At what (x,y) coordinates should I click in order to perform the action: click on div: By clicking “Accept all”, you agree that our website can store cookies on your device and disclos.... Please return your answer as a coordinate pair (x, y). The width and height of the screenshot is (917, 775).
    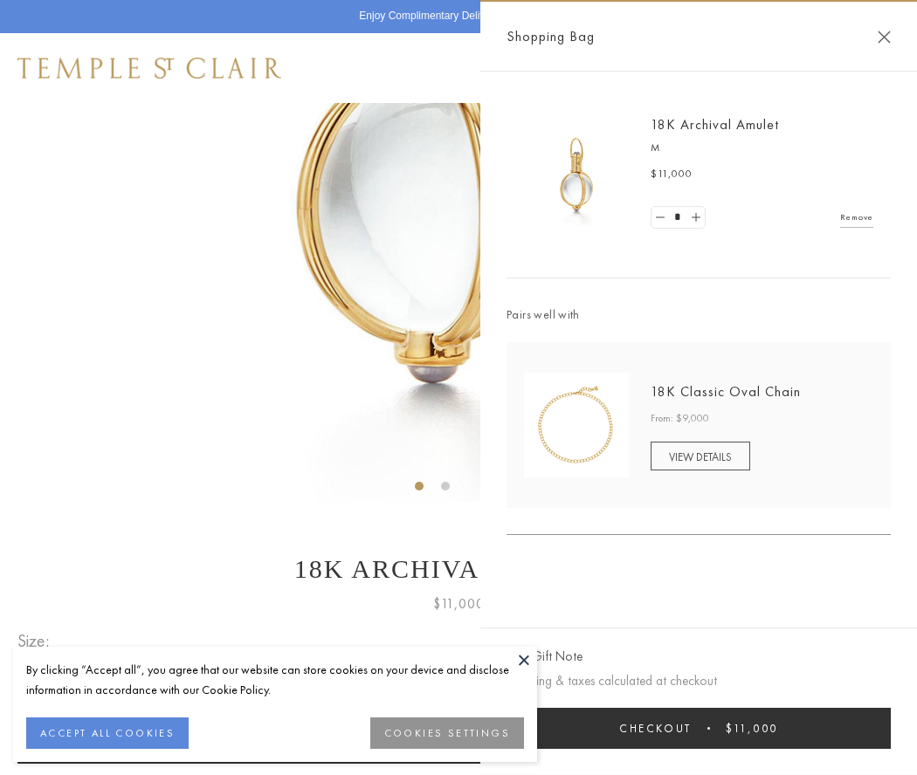
    Looking at the image, I should click on (275, 680).